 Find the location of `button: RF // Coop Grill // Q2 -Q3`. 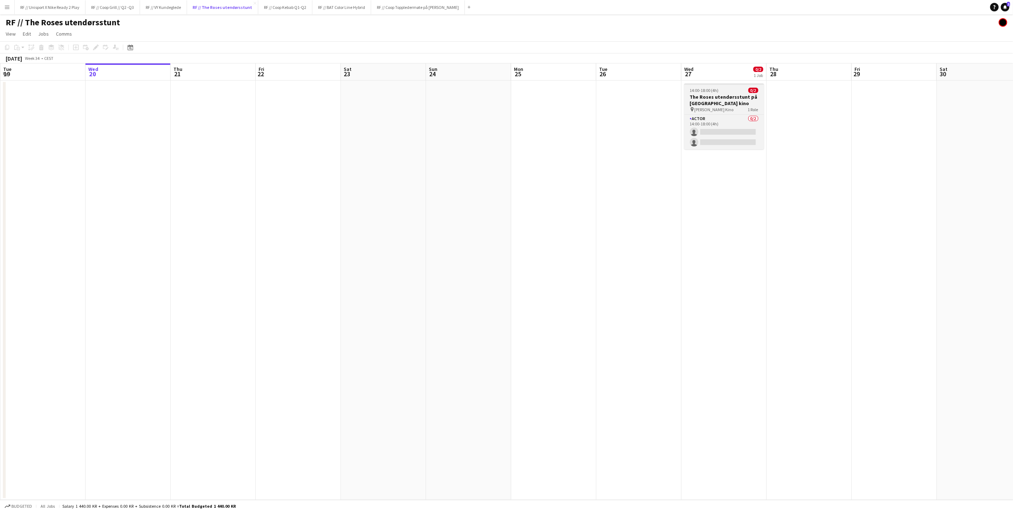

button: RF // Coop Grill // Q2 -Q3 is located at coordinates (113, 7).